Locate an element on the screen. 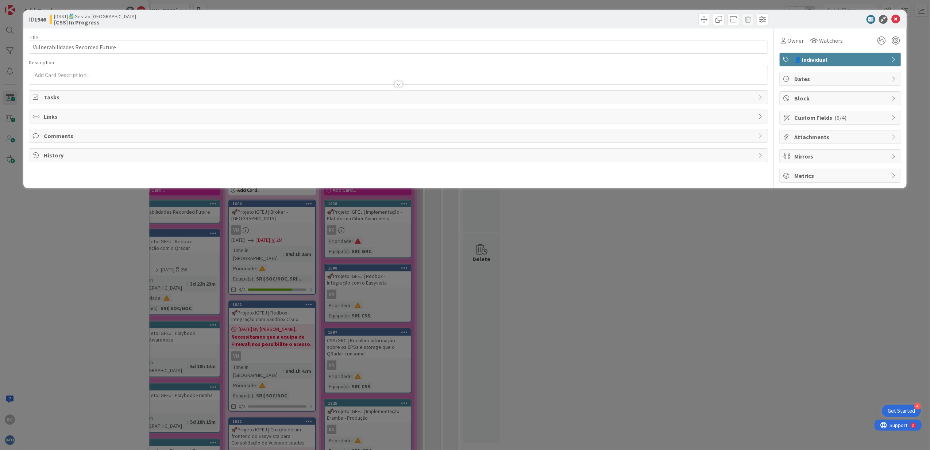  span: Links is located at coordinates (399, 116).